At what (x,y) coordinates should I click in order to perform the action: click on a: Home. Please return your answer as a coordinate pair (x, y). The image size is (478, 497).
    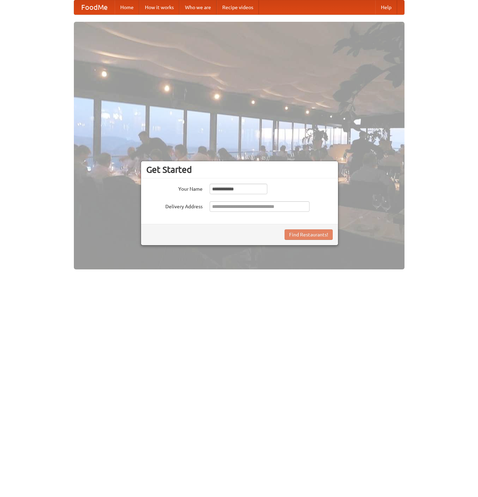
    Looking at the image, I should click on (127, 7).